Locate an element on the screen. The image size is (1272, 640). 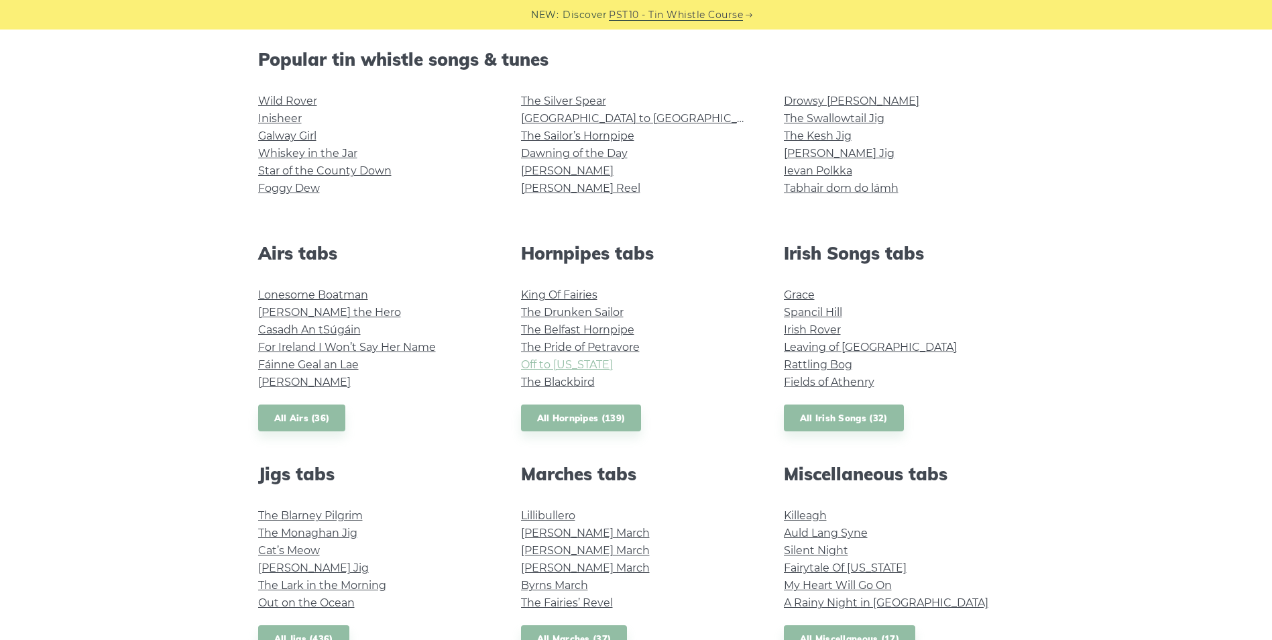
a: Star of the County Down is located at coordinates (324, 170).